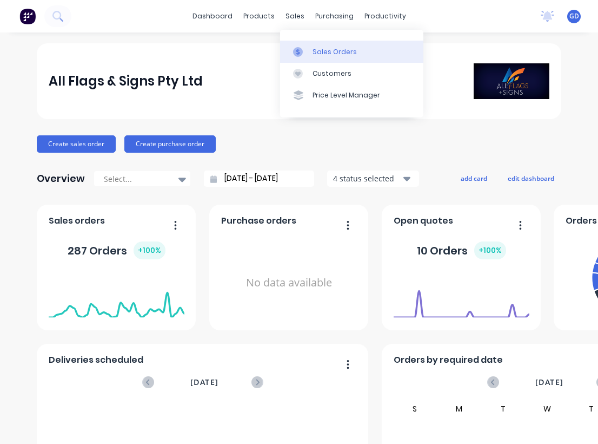  I want to click on div: Overview, so click(61, 178).